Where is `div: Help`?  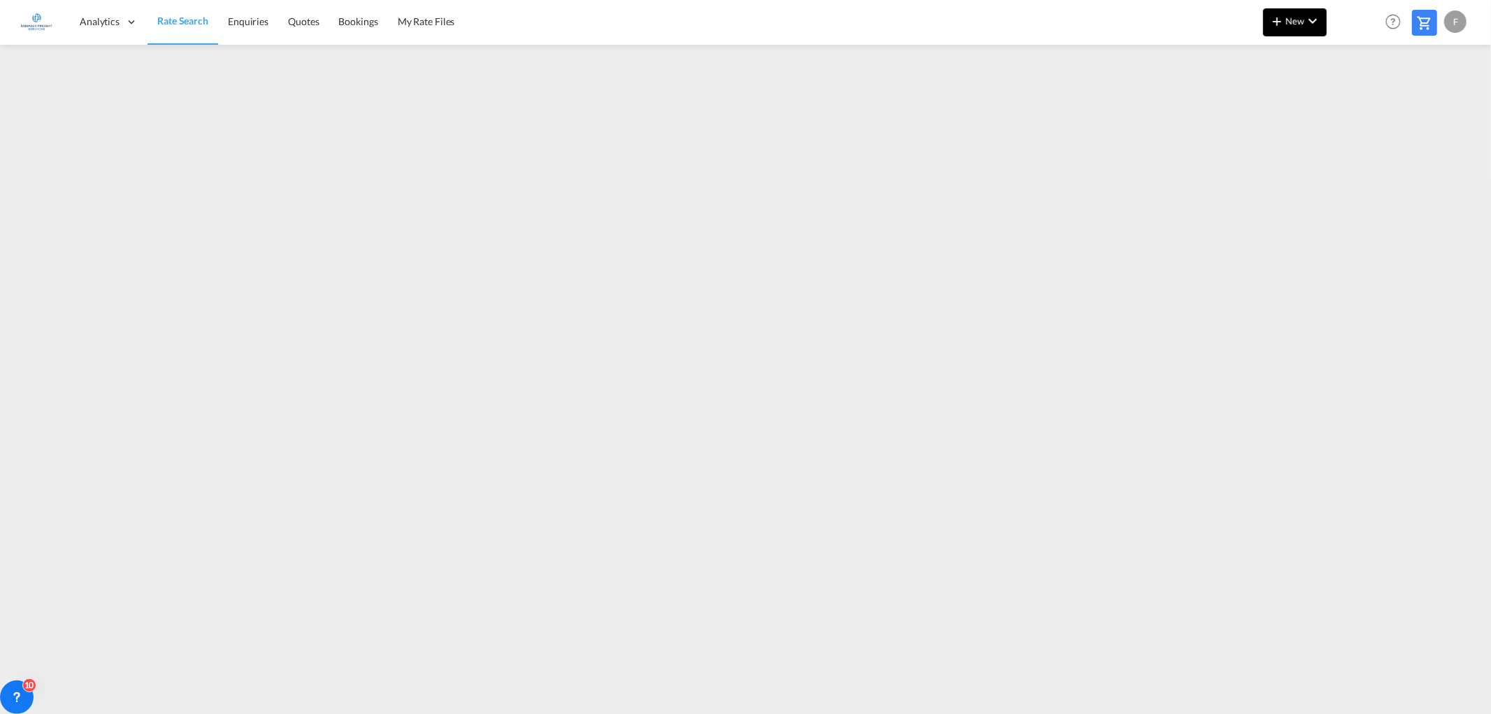
div: Help is located at coordinates (1396, 22).